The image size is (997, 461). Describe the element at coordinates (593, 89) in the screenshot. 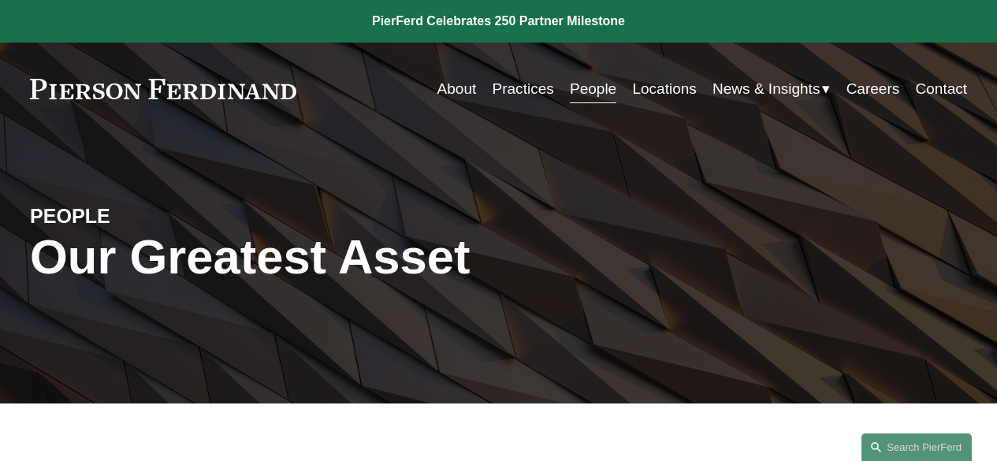

I see `a: People` at that location.